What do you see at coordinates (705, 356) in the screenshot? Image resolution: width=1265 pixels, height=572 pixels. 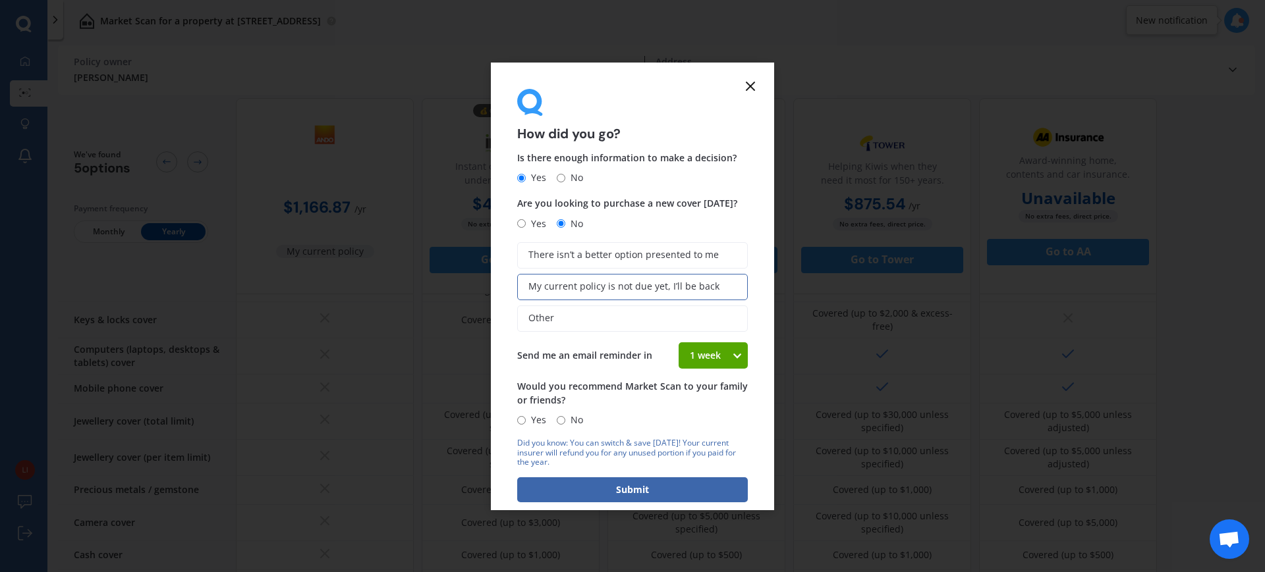 I see `div: 1 week` at bounding box center [705, 356].